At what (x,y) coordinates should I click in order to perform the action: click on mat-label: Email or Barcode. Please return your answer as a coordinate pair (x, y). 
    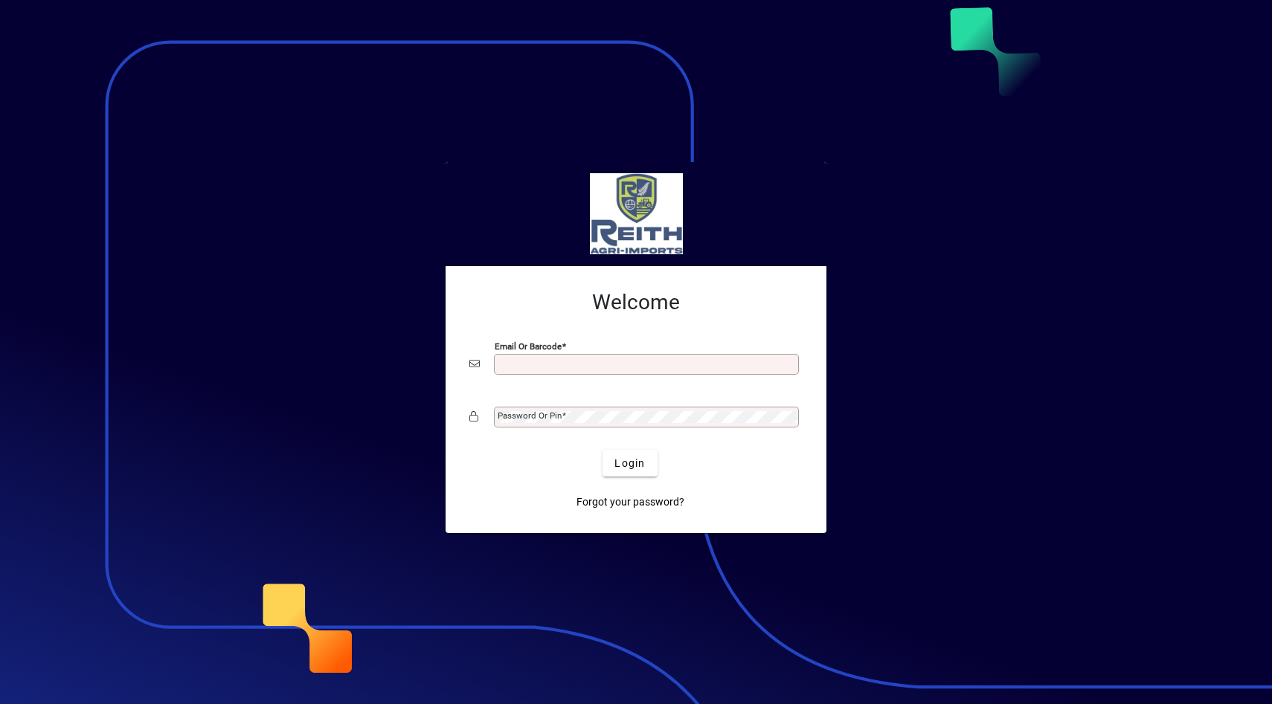
    Looking at the image, I should click on (528, 347).